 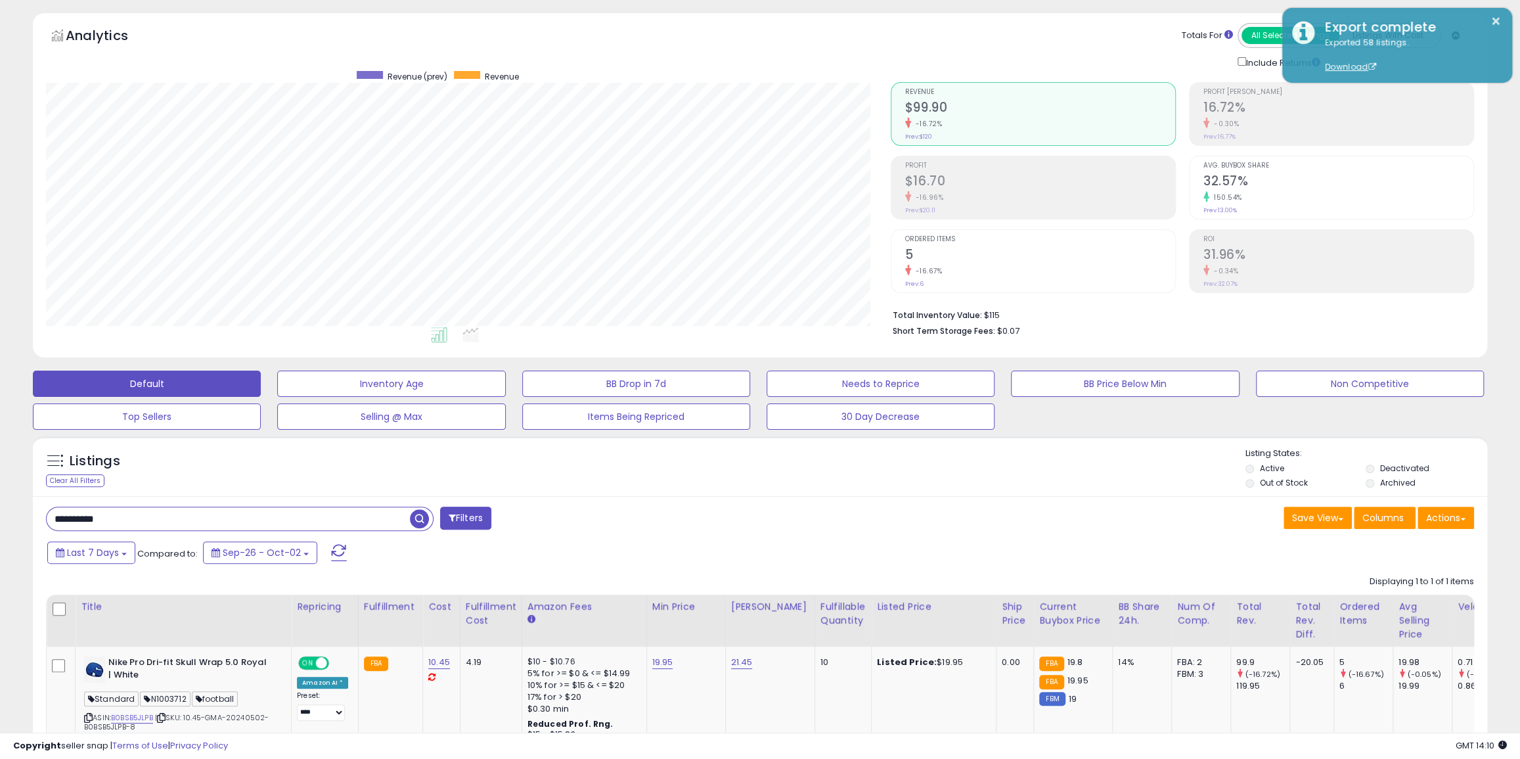 What do you see at coordinates (1338, 239) in the screenshot?
I see `span: ROI` at bounding box center [1338, 239].